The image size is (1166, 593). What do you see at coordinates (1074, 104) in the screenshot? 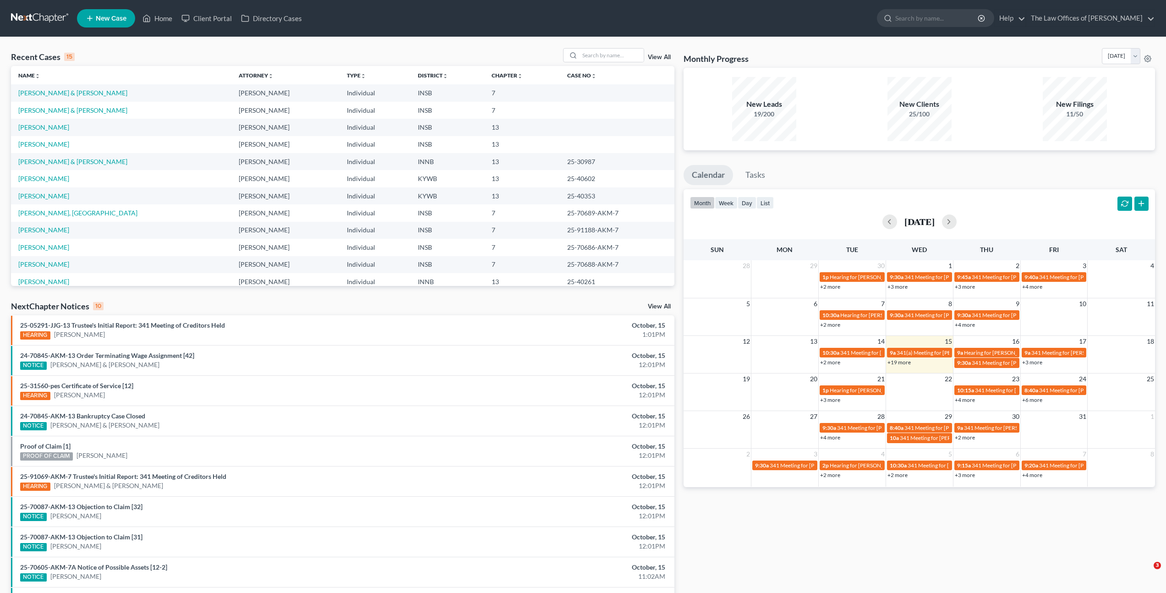
I see `div: New Filings` at bounding box center [1074, 104].